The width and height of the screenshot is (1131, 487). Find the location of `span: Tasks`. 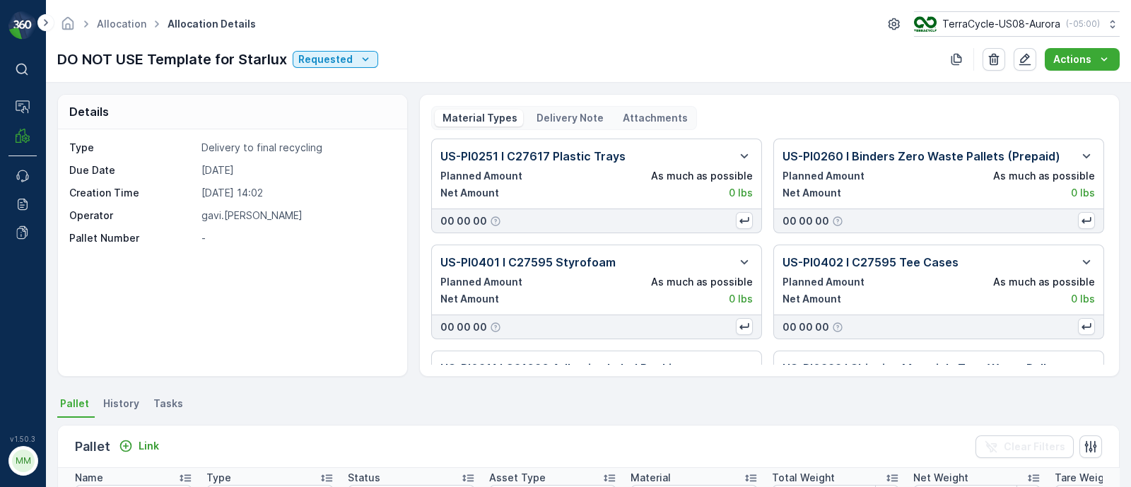

span: Tasks is located at coordinates (168, 404).